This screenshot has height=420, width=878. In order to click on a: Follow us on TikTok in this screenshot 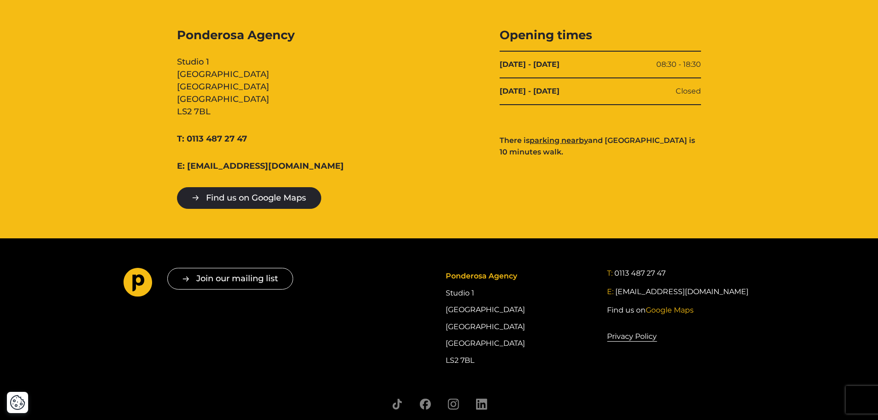, I will do `click(397, 404)`.